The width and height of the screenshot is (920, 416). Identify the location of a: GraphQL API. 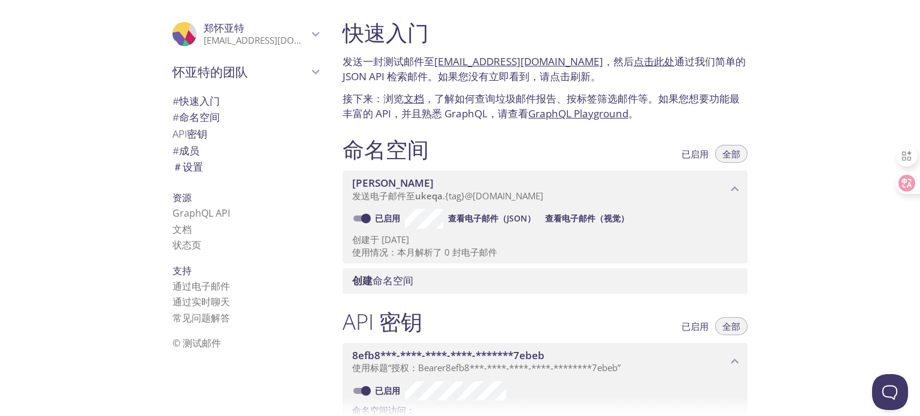
(201, 213).